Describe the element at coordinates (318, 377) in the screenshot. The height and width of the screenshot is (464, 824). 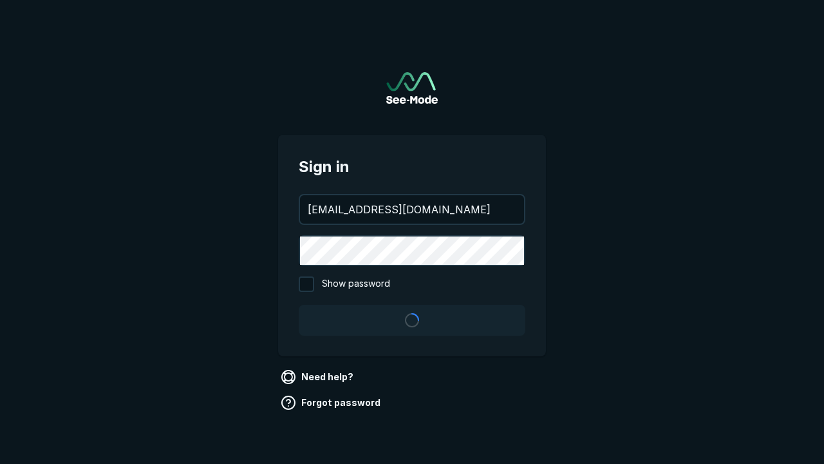
I see `a: Need help?` at that location.